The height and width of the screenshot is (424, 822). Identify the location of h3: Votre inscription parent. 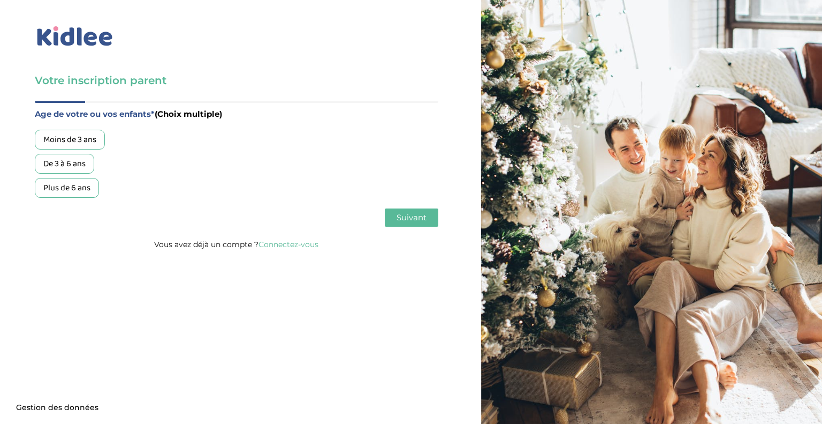
(237, 80).